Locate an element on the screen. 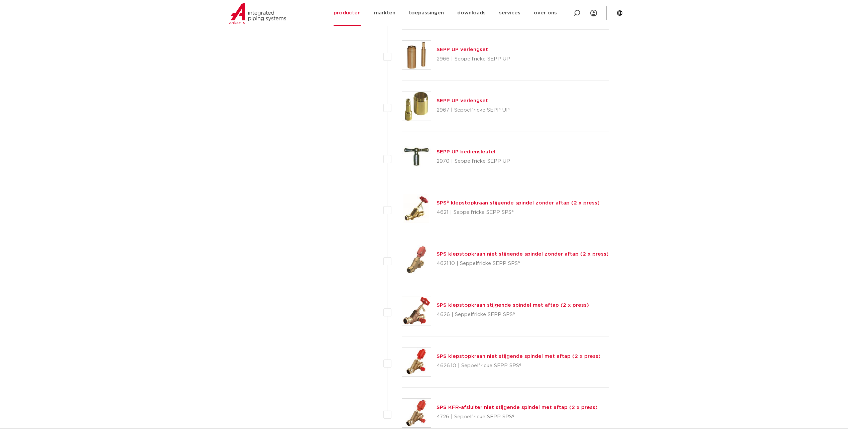 This screenshot has height=429, width=848. p: 2967 | Seppelfricke SEPP UP is located at coordinates (473, 110).